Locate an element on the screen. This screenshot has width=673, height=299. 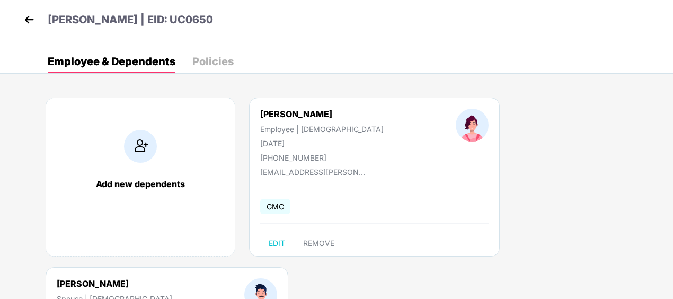
button: EDIT is located at coordinates (277, 243).